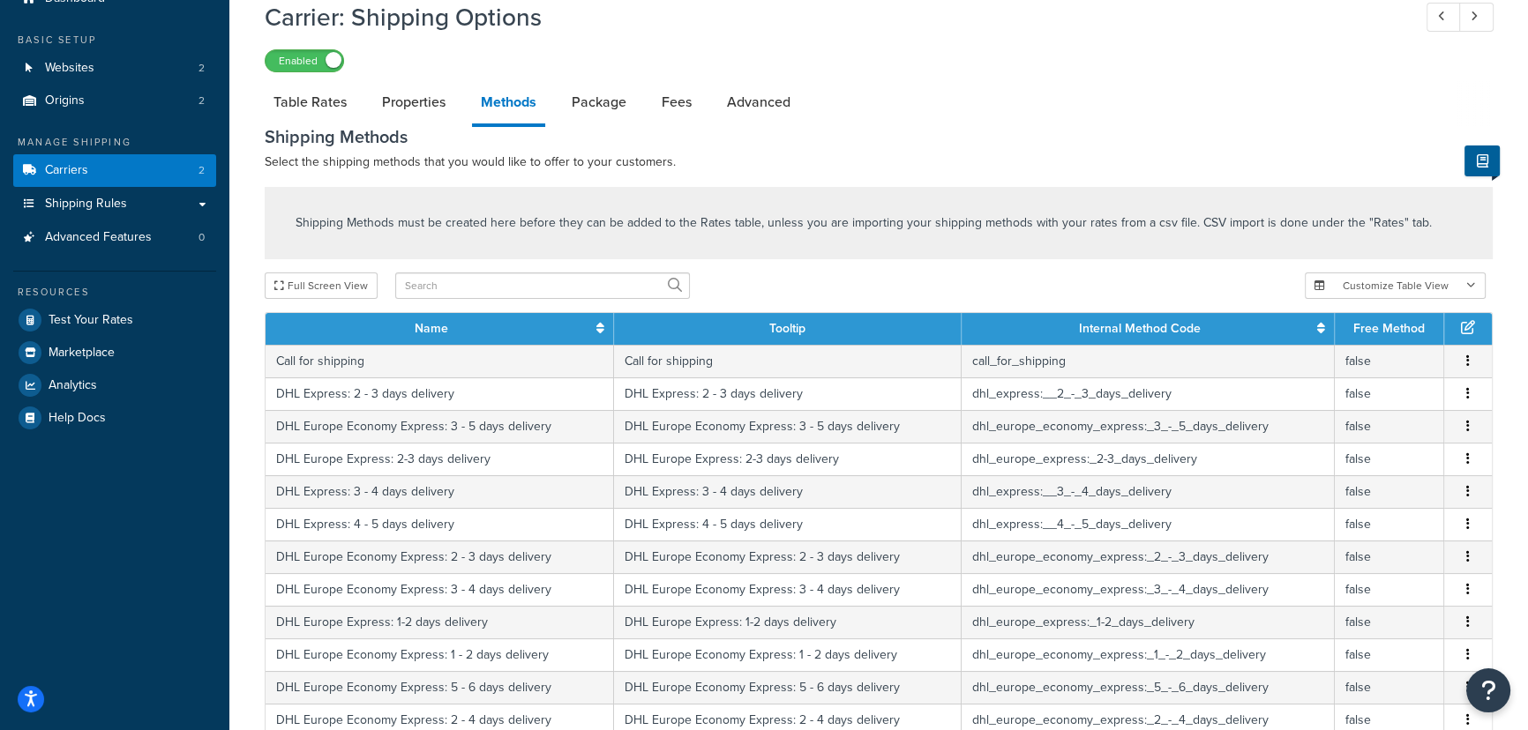 This screenshot has width=1528, height=730. What do you see at coordinates (115, 292) in the screenshot?
I see `div: Resources` at bounding box center [115, 292].